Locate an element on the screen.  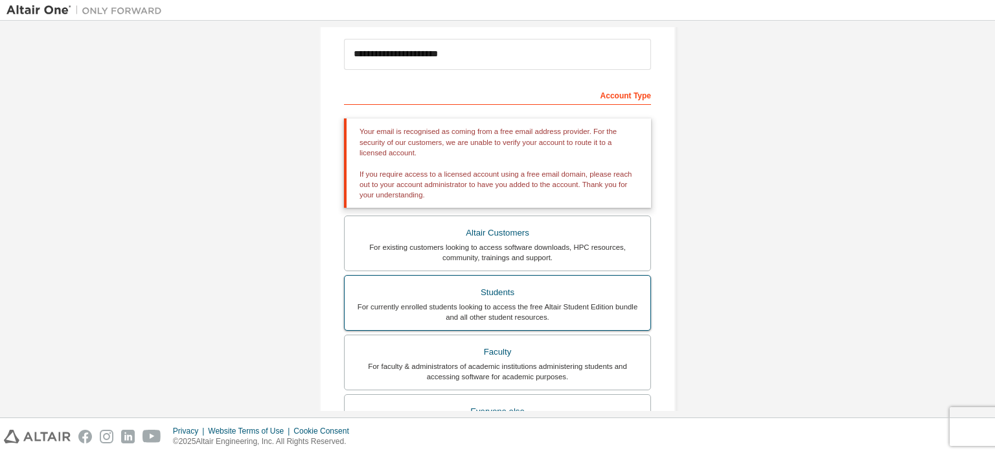
img: altair_logo.svg is located at coordinates (37, 436).